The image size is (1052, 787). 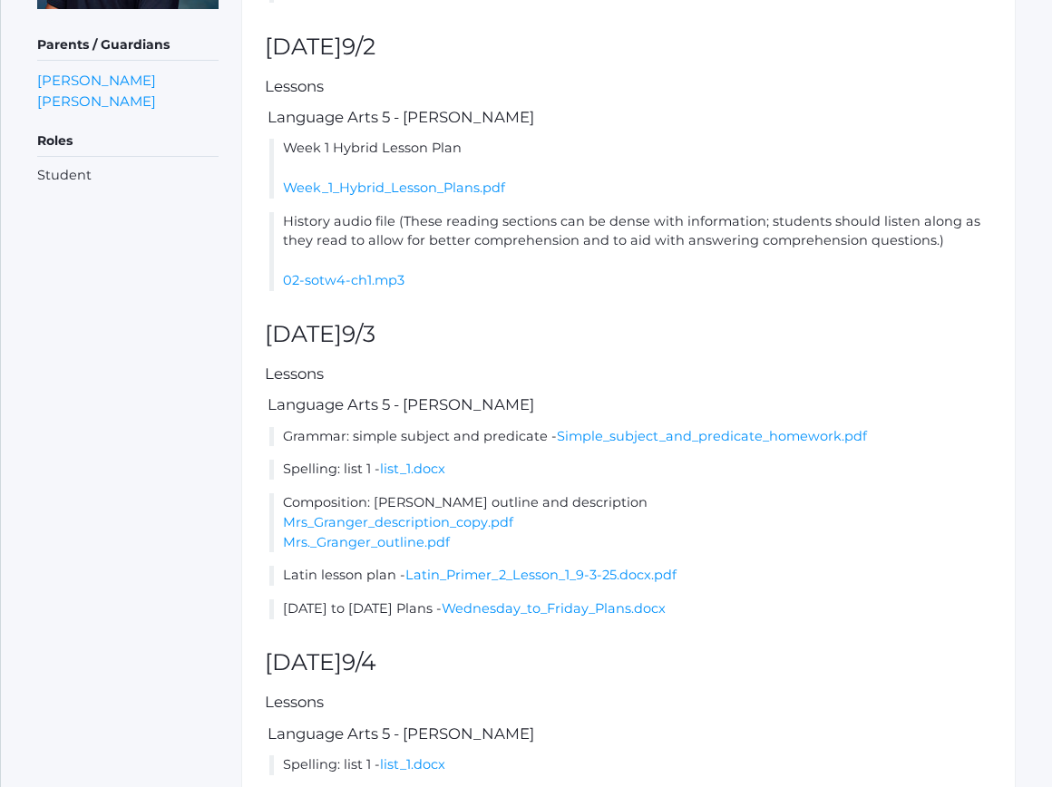 What do you see at coordinates (344, 280) in the screenshot?
I see `a: 02-sotw4-ch1.mp3` at bounding box center [344, 280].